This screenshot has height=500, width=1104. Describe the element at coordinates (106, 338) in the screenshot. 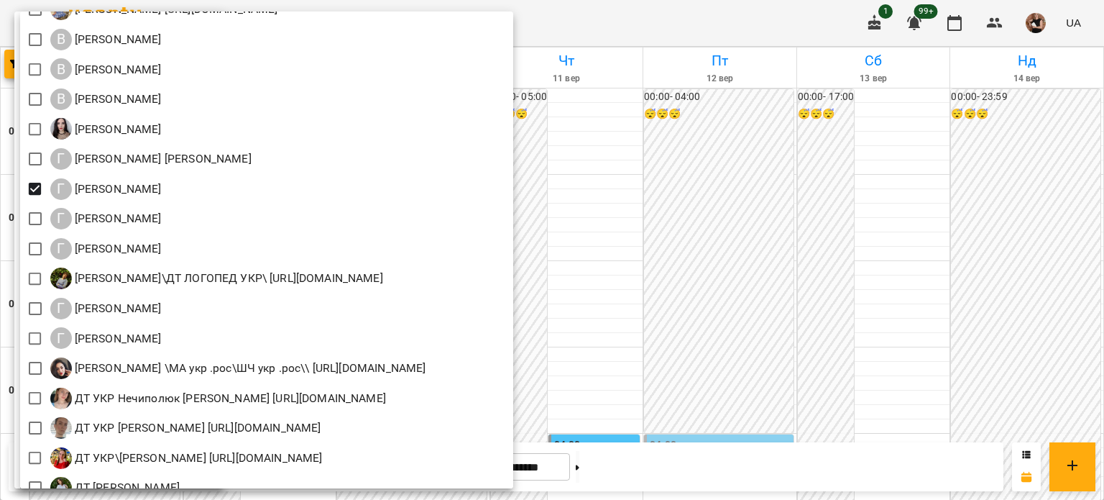

I see `div: Гудима Антон` at that location.